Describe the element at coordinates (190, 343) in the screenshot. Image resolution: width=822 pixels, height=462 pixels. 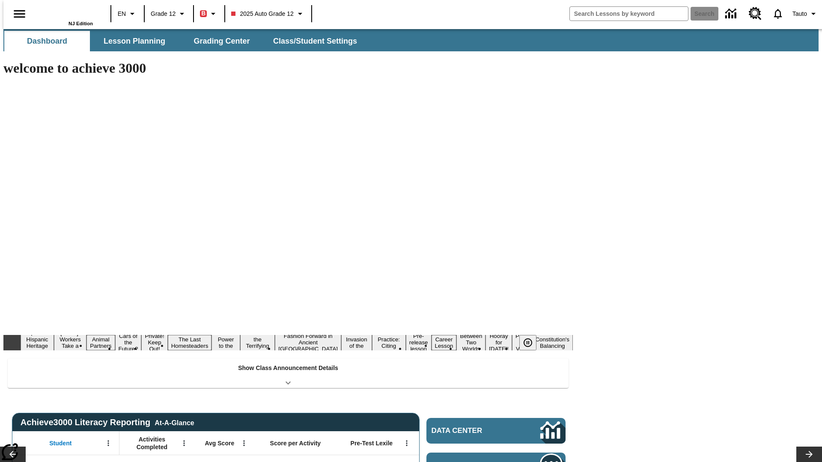
I see `button: Slide 6 The Last Homesteaders` at that location.